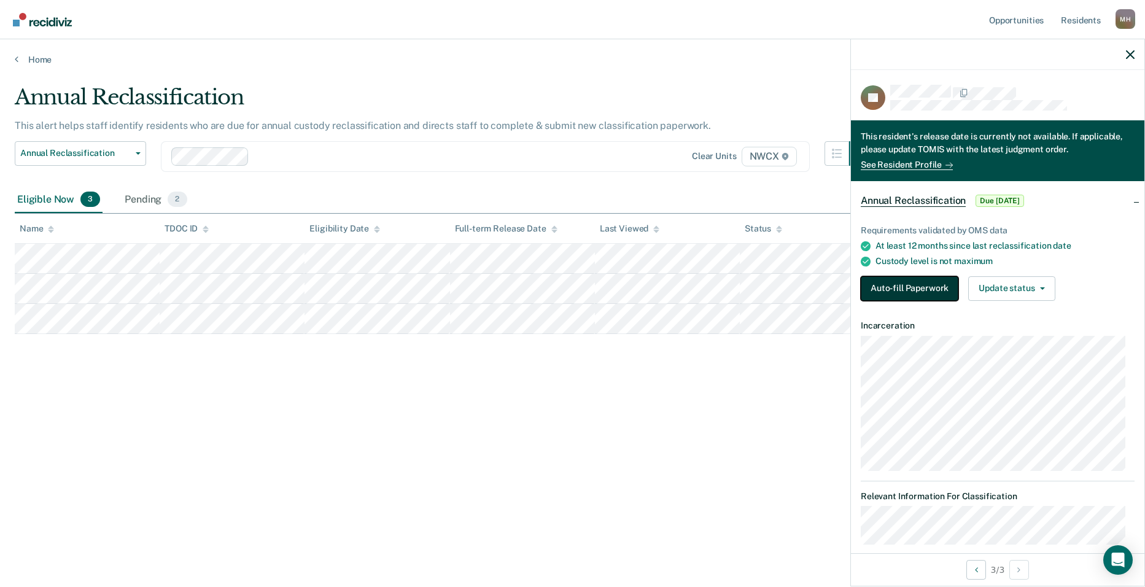 The height and width of the screenshot is (587, 1145). Describe the element at coordinates (973, 261) in the screenshot. I see `span: maximum` at that location.